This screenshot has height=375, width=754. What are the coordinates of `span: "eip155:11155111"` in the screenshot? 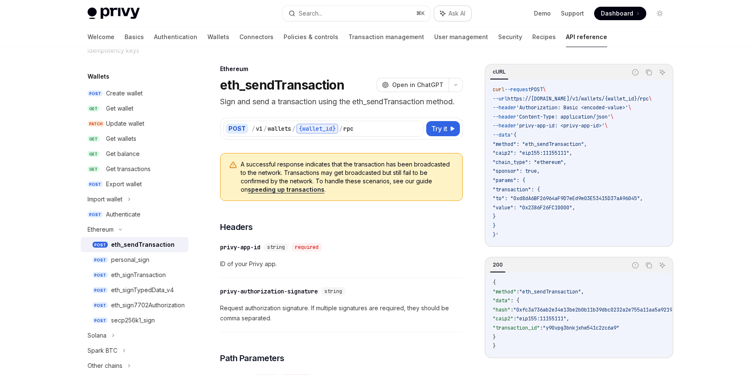 It's located at (541, 319).